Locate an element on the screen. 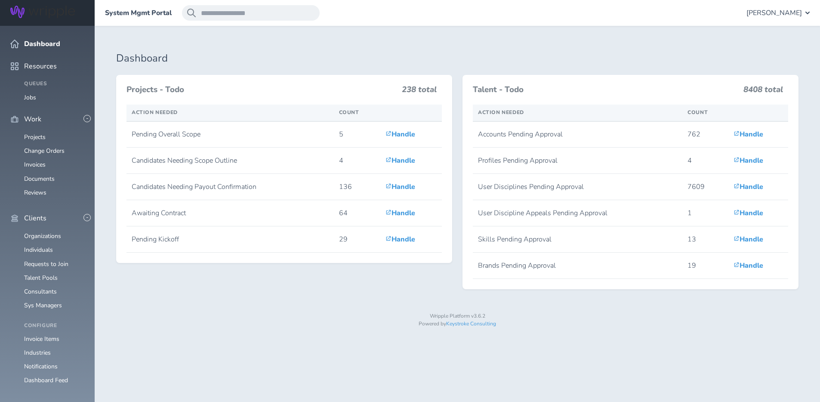 This screenshot has height=402, width=820. a: Individuals is located at coordinates (38, 249).